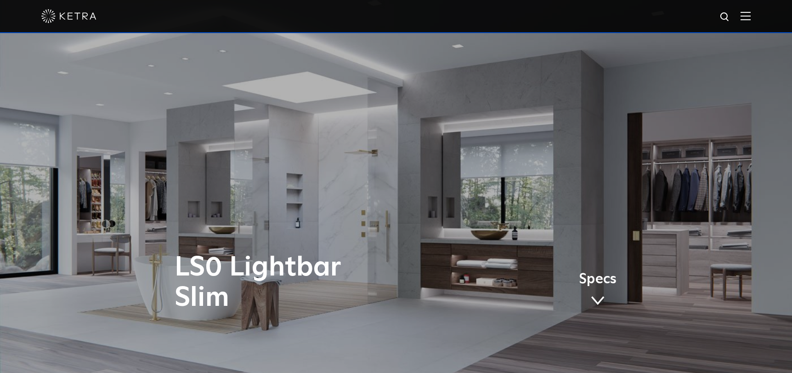  I want to click on h1: LS0 Lightbar Slim, so click(304, 283).